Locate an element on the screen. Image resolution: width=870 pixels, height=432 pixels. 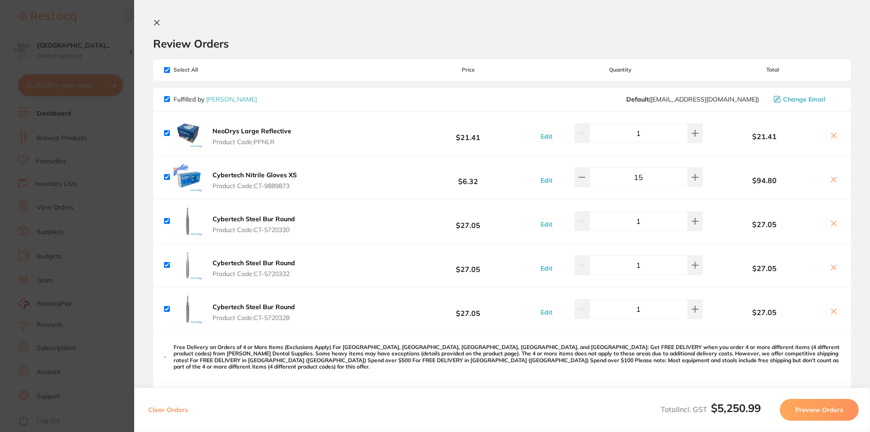
button: Clear Orders is located at coordinates (168, 410).